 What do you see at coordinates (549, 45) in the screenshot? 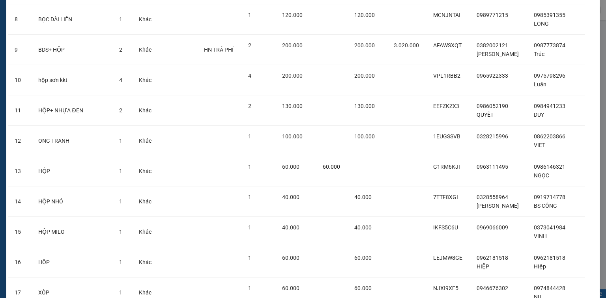
I see `span: 0987773874` at bounding box center [549, 45].